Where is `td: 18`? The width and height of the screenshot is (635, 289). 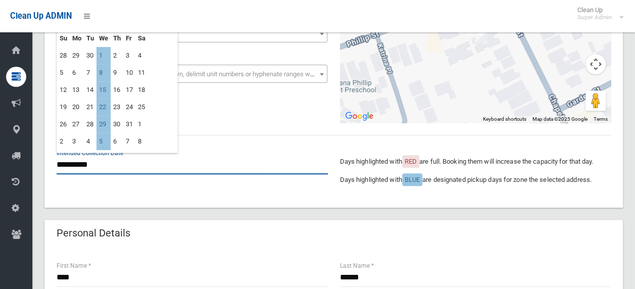 td: 18 is located at coordinates (141, 90).